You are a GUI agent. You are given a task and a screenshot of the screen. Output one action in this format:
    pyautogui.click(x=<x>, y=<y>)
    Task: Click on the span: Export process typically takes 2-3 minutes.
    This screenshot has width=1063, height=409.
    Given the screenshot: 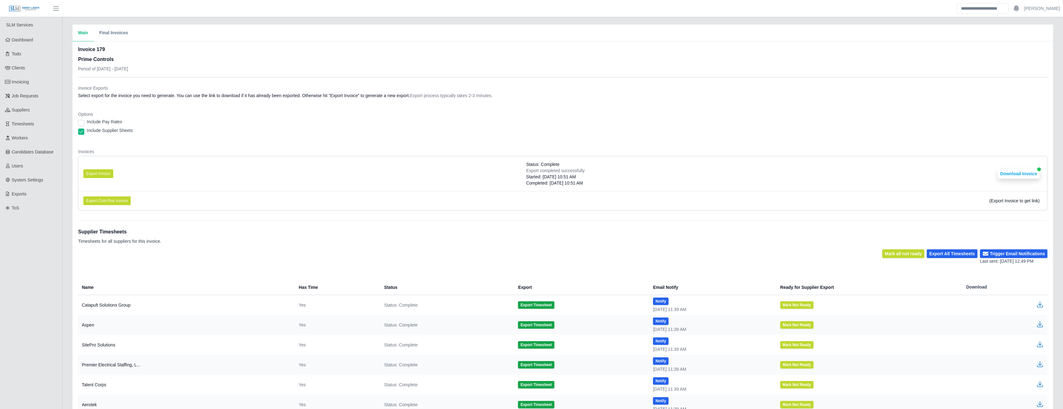 What is the action you would take?
    pyautogui.click(x=451, y=96)
    